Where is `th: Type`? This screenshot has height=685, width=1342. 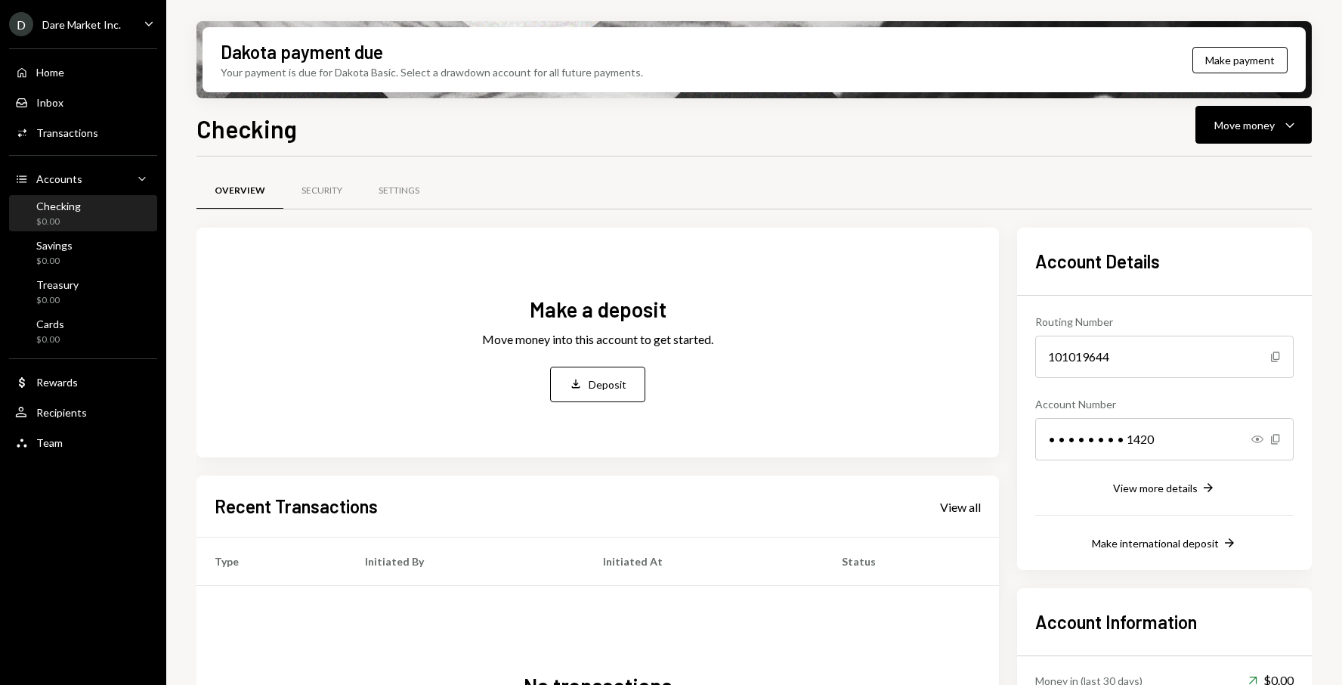 th: Type is located at coordinates (271, 561).